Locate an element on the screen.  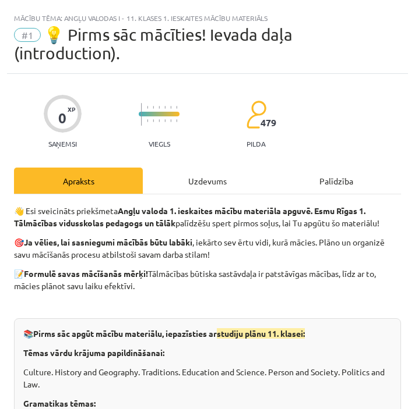
img: icon-long-line-d9ea69661e0d244f92f715978eff75569469978d946b2353a9bb055b3ed8787d.svg is located at coordinates (142, 114).